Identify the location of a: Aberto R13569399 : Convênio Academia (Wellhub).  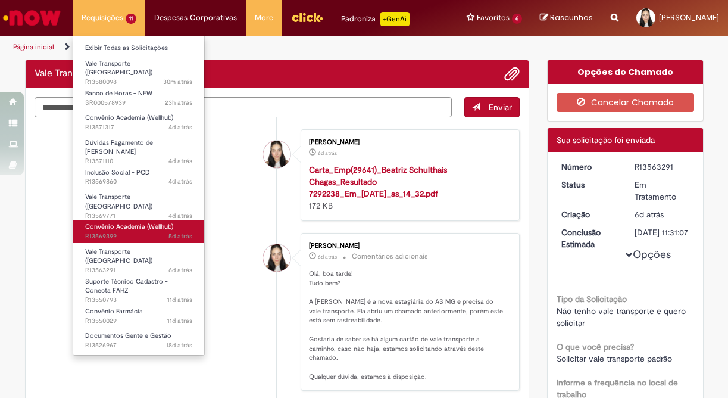
(139, 231).